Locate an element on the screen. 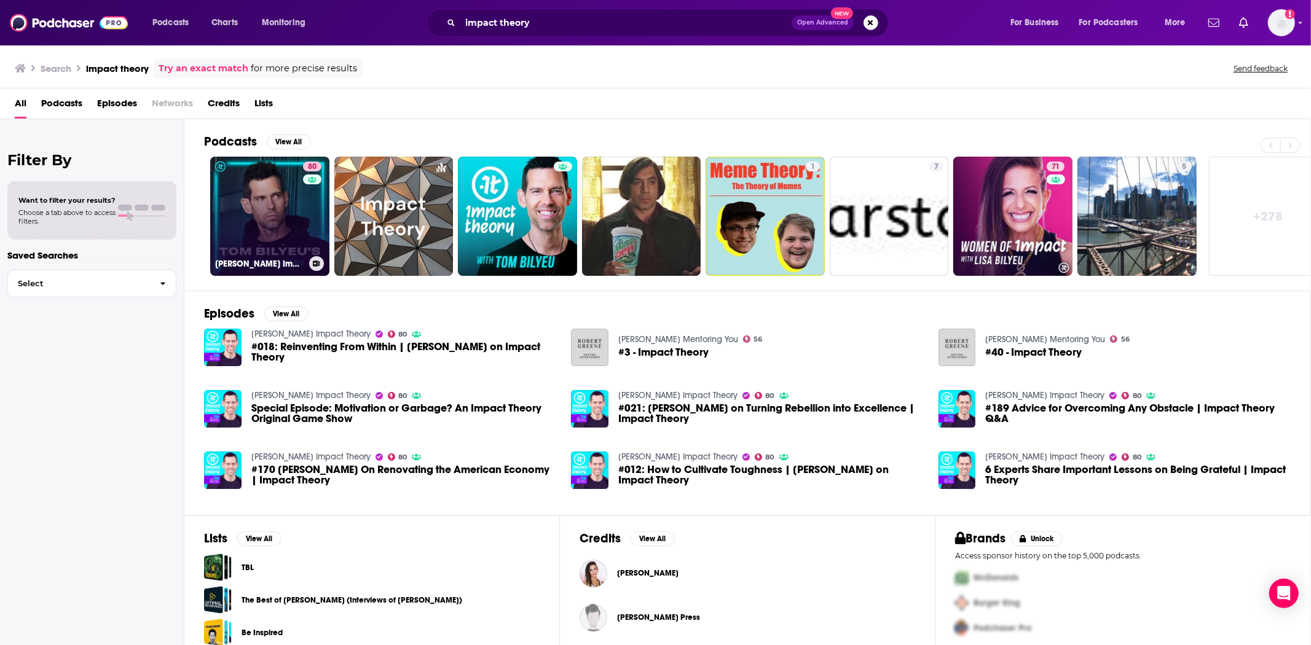 Image resolution: width=1311 pixels, height=645 pixels. span: More is located at coordinates (1175, 23).